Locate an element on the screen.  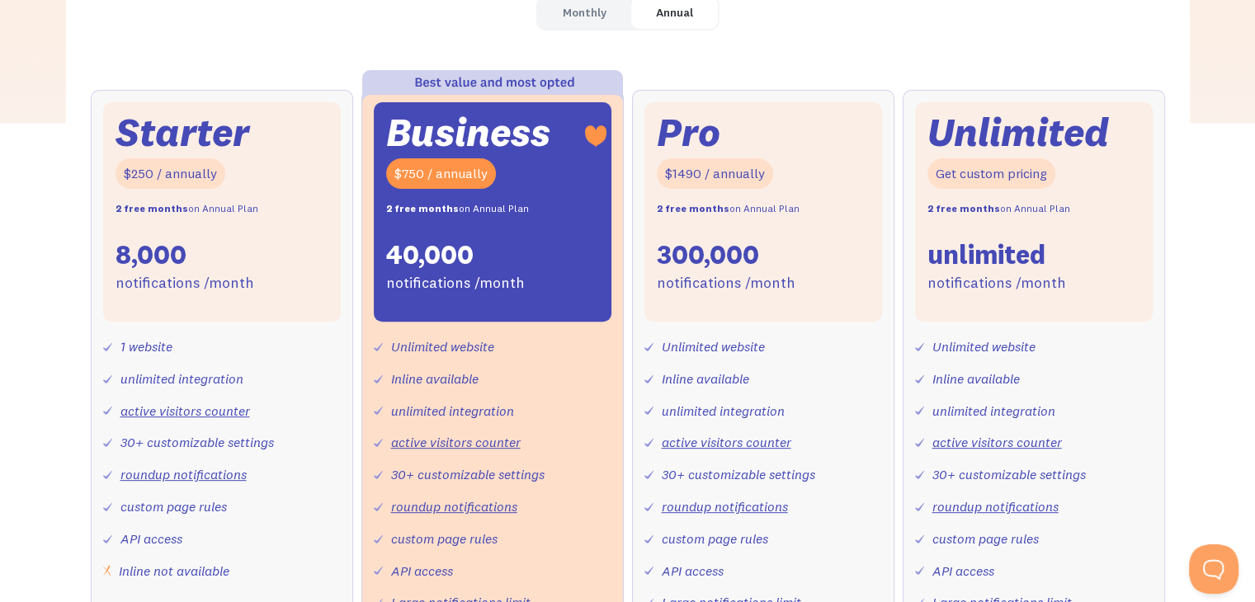
div: Starter is located at coordinates (182, 132).